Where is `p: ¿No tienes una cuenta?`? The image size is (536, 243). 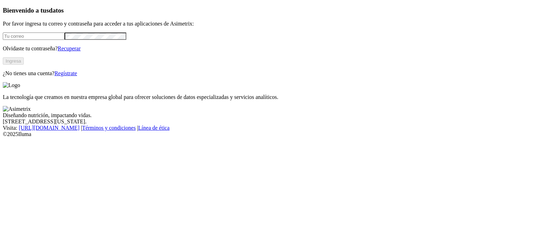
p: ¿No tienes una cuenta? is located at coordinates (268, 73).